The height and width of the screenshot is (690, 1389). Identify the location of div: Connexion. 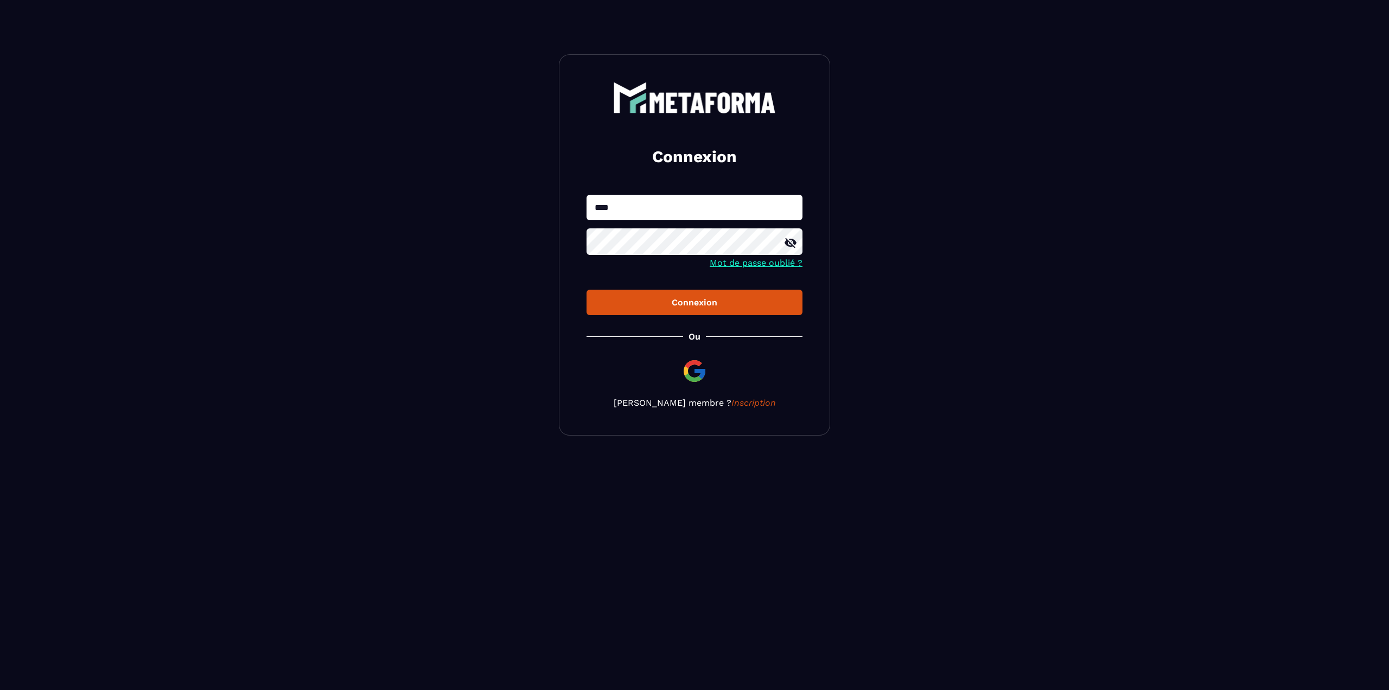
(695, 302).